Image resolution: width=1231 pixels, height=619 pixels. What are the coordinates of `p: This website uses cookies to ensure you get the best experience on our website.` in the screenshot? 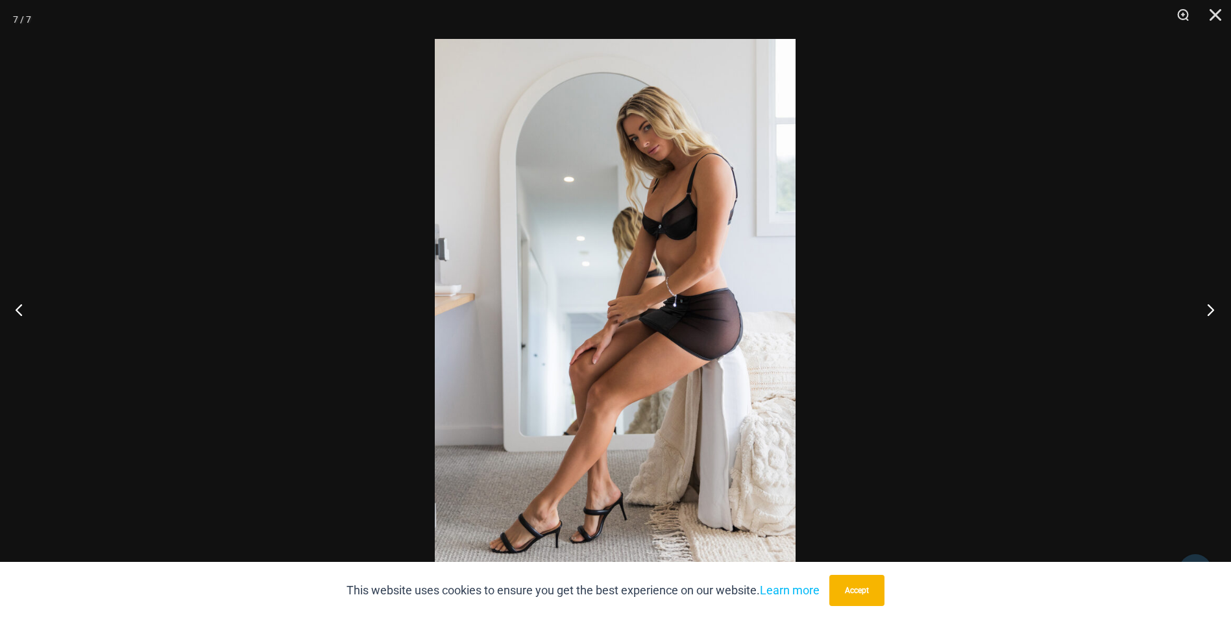 It's located at (583, 591).